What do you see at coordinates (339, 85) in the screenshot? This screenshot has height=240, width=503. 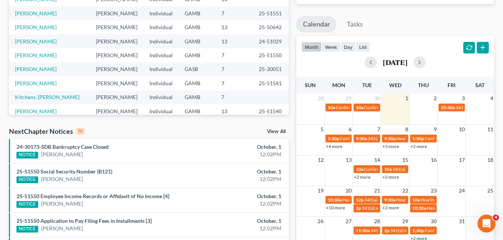 I see `span: Mon` at bounding box center [339, 85].